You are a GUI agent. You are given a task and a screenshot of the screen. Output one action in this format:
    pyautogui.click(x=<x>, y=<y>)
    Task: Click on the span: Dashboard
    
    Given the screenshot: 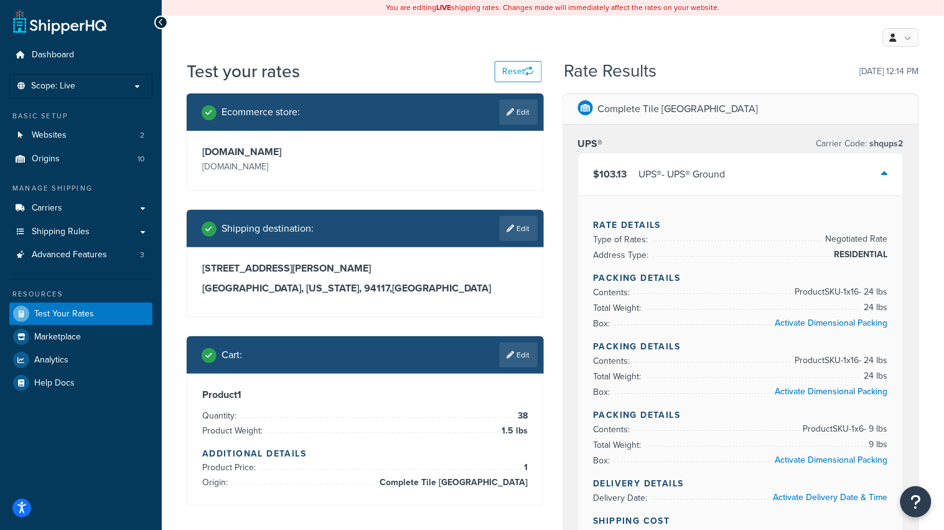 What is the action you would take?
    pyautogui.click(x=53, y=55)
    